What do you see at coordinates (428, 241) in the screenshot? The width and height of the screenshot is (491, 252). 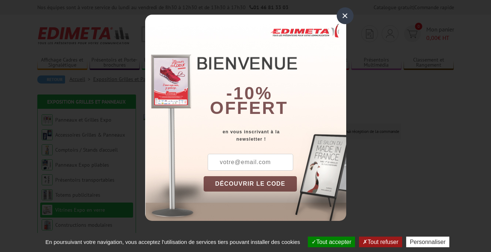 I see `button: Personnaliser (fenêtre modale)` at bounding box center [428, 241].